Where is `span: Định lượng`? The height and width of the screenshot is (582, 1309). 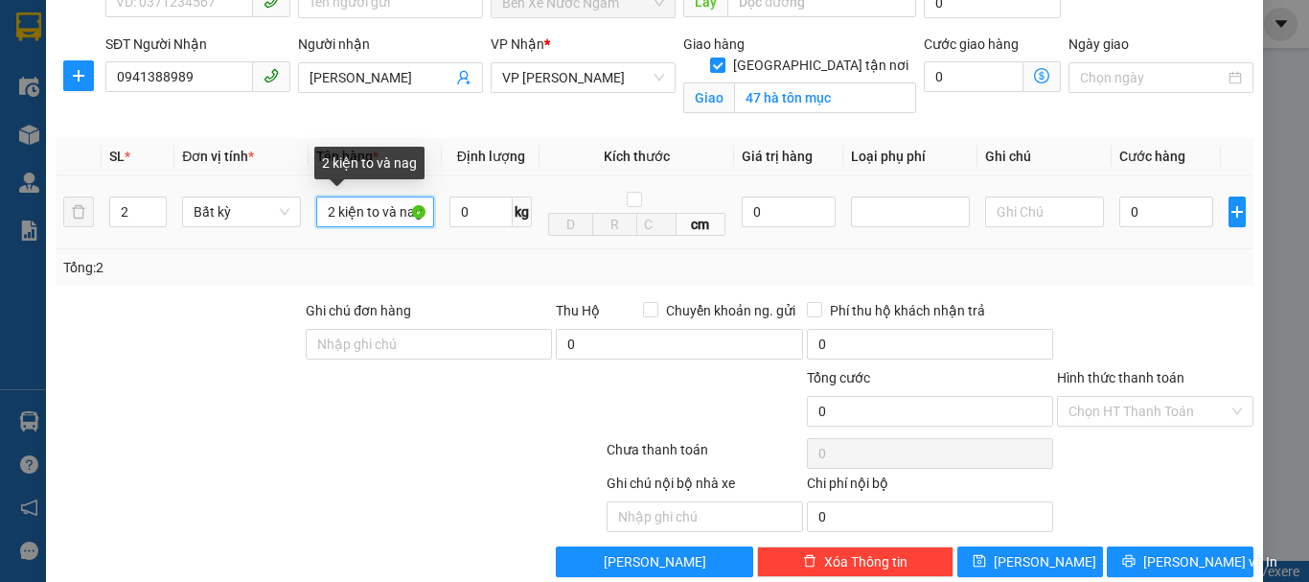
span: Định lượng is located at coordinates (491, 156).